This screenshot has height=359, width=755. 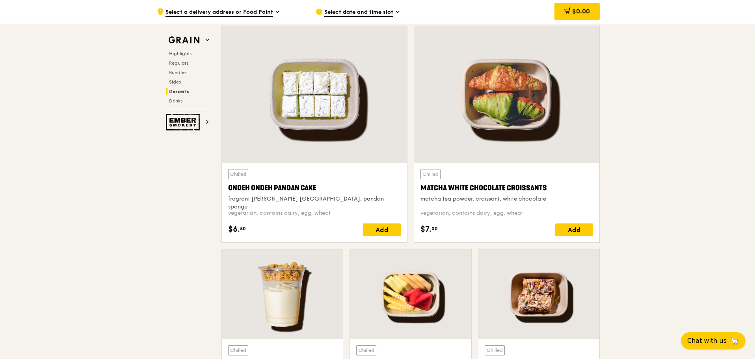 I want to click on span: Bundles, so click(x=178, y=73).